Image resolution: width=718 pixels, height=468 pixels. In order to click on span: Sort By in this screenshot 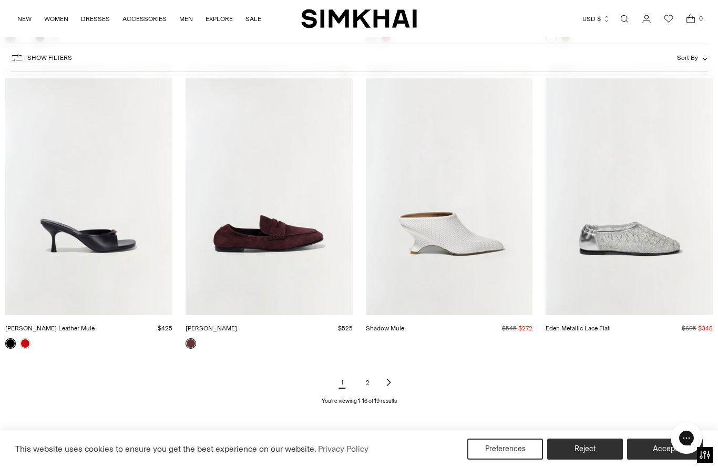, I will do `click(687, 58)`.